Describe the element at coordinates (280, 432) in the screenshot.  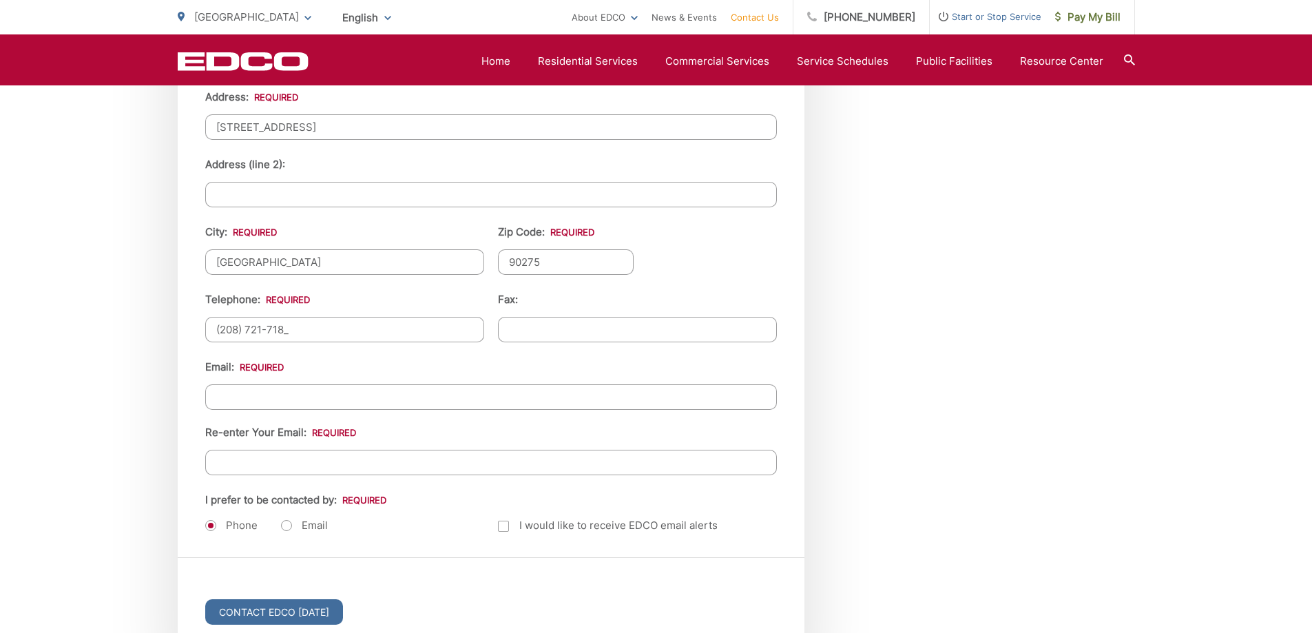
I see `label: Re-enter Your Email:` at that location.